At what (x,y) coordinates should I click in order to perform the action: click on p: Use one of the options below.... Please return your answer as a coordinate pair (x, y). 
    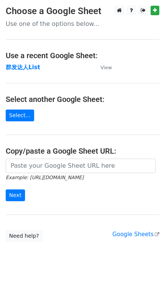
    Looking at the image, I should click on (82, 24).